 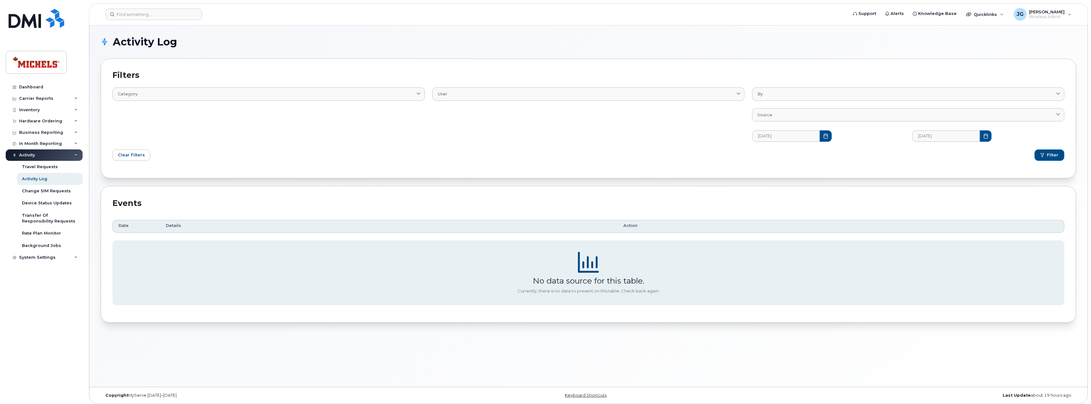 What do you see at coordinates (588, 94) in the screenshot?
I see `a: User` at bounding box center [588, 94].